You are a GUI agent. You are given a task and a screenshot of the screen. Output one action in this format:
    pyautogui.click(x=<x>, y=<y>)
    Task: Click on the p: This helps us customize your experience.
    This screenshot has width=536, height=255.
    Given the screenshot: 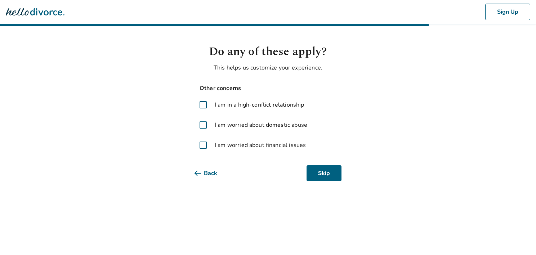 What is the action you would take?
    pyautogui.click(x=268, y=68)
    